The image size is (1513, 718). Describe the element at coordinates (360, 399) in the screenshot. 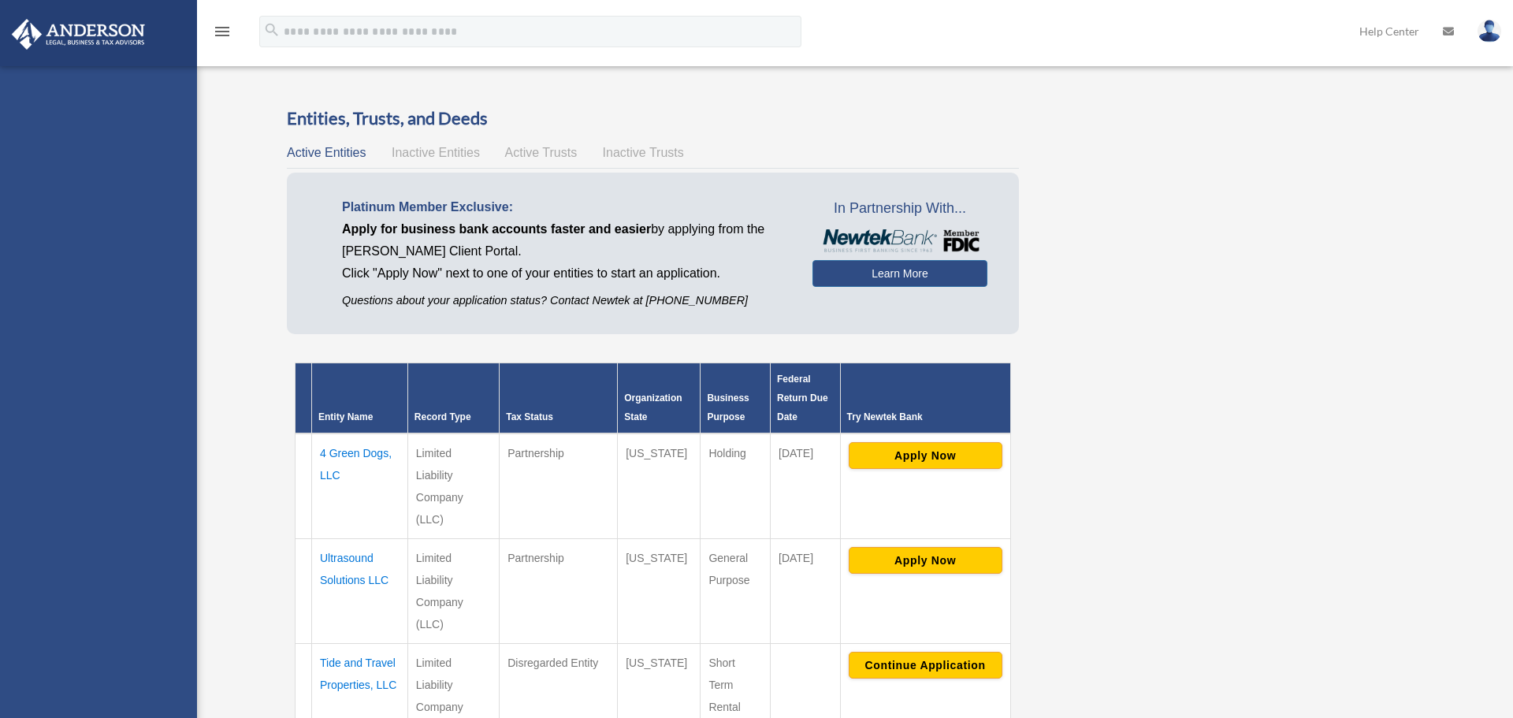

I see `th: Entity Name` at that location.